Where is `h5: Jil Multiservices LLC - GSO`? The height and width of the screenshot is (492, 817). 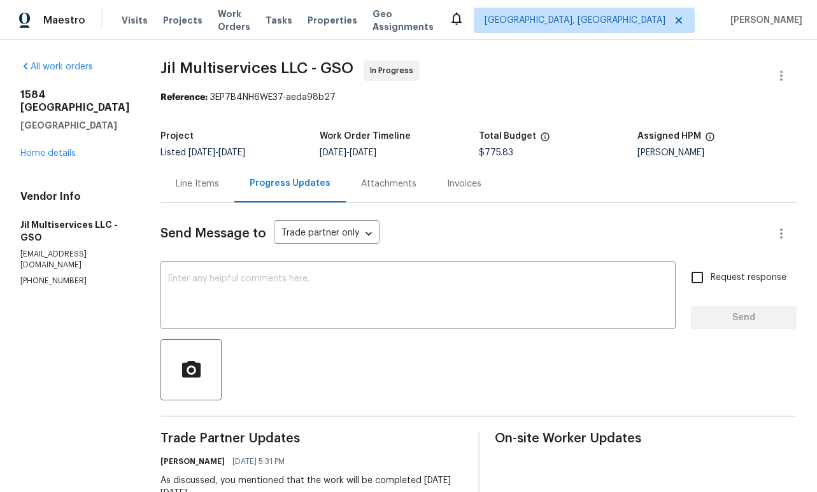
h5: Jil Multiservices LLC - GSO is located at coordinates (75, 231).